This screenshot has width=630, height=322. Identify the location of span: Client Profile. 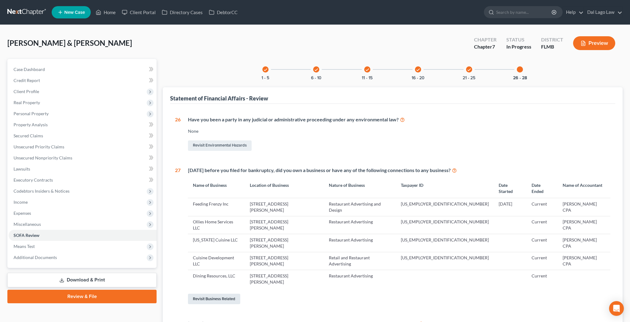
(26, 91).